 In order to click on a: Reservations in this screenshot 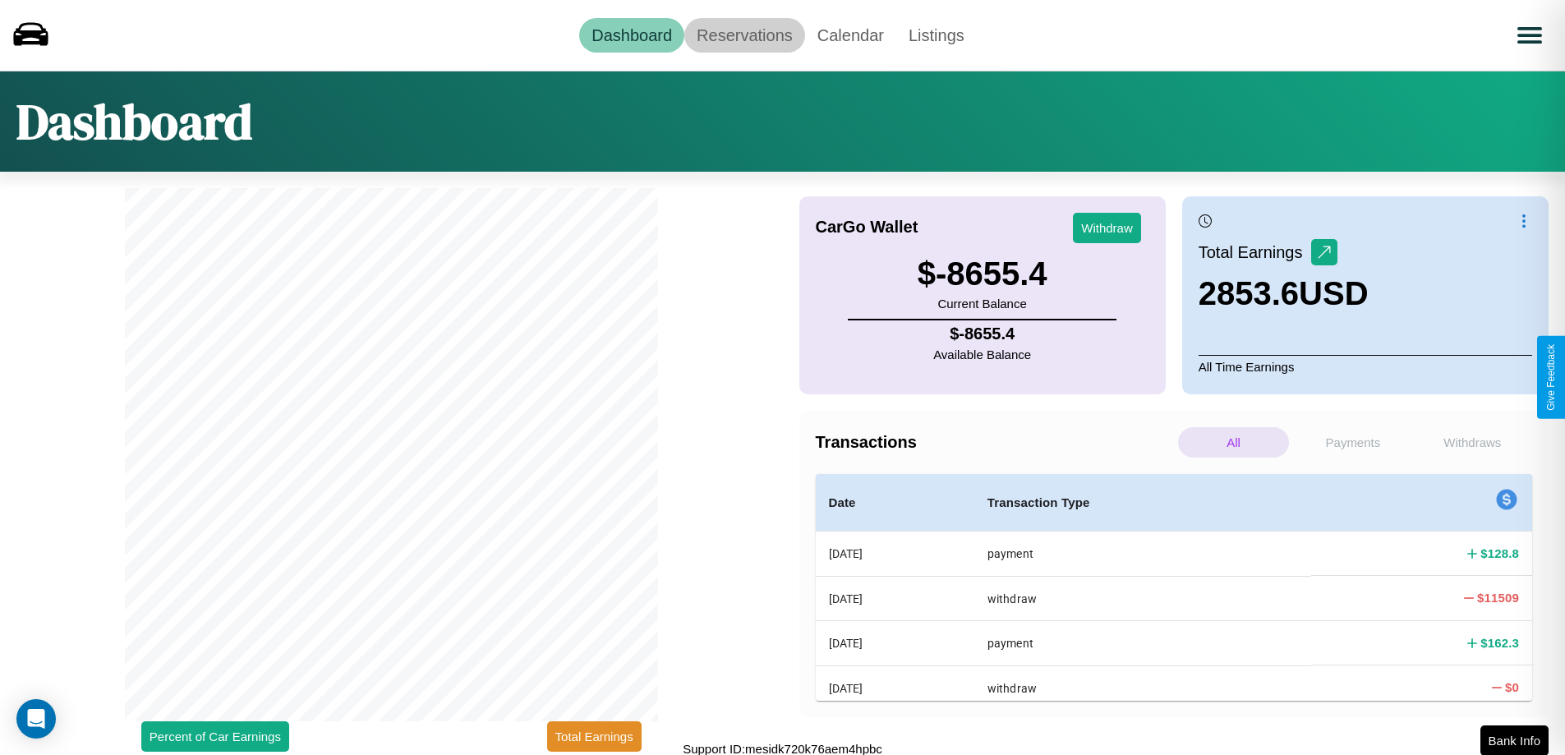, I will do `click(744, 35)`.